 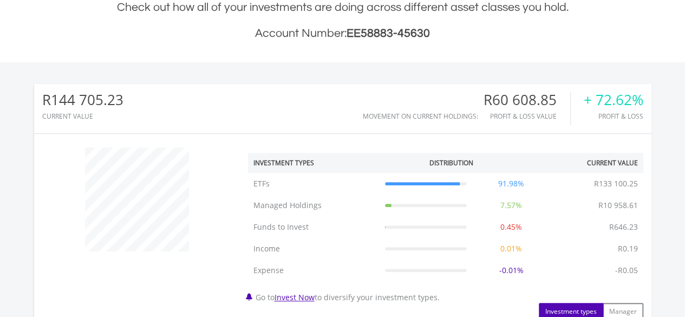 What do you see at coordinates (527, 100) in the screenshot?
I see `div: R60 608.85` at bounding box center [527, 100].